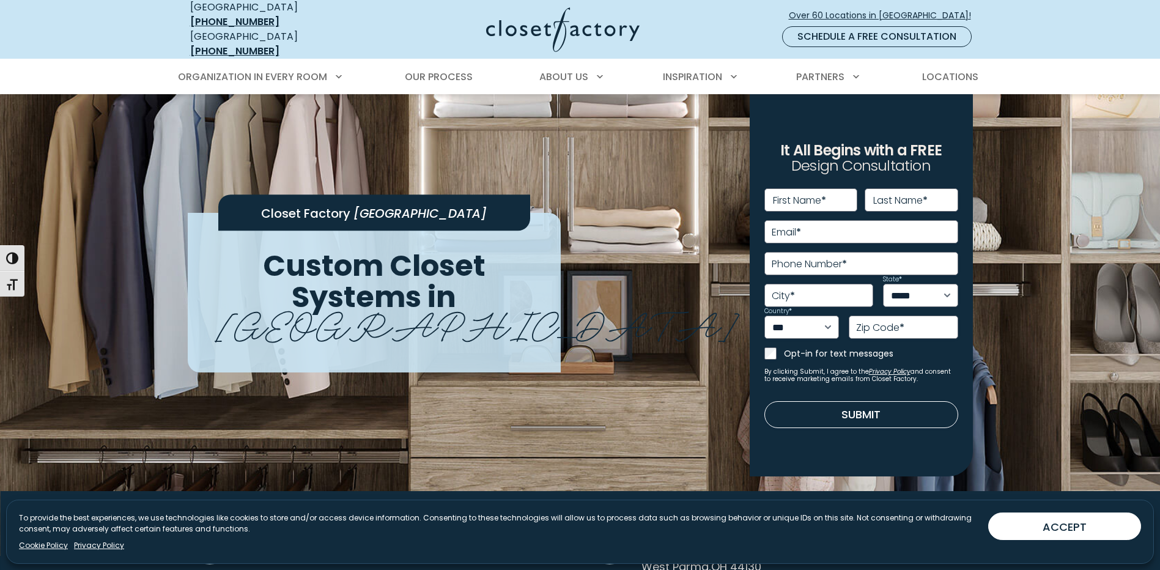 This screenshot has height=570, width=1160. What do you see at coordinates (778, 311) in the screenshot?
I see `label: Country` at bounding box center [778, 311].